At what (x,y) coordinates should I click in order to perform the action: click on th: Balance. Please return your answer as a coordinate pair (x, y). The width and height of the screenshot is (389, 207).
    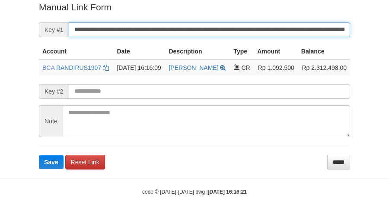
    Looking at the image, I should click on (324, 51).